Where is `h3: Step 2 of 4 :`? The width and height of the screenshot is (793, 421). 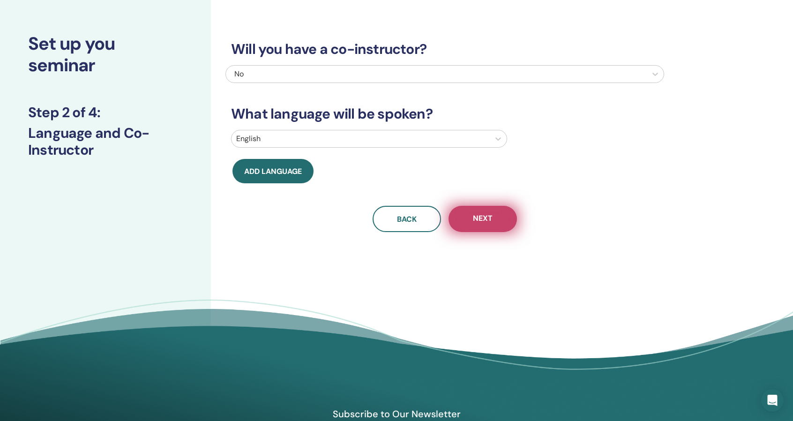 h3: Step 2 of 4 : is located at coordinates (105, 112).